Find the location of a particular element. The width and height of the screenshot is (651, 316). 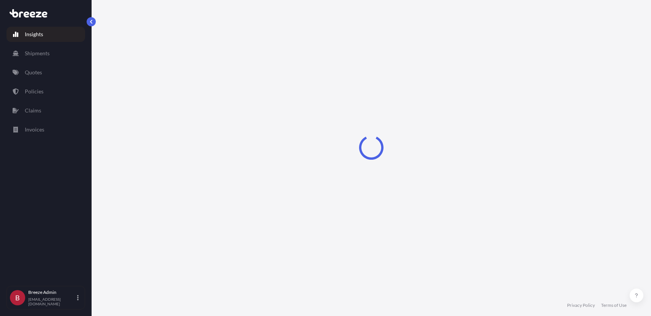

a: Invoices is located at coordinates (46, 130).